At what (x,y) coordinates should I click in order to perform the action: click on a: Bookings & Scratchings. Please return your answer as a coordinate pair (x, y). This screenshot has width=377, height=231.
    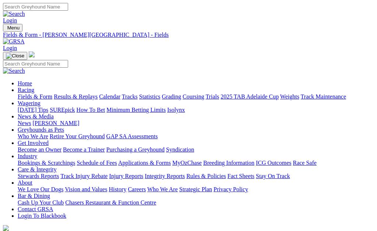
    Looking at the image, I should click on (46, 163).